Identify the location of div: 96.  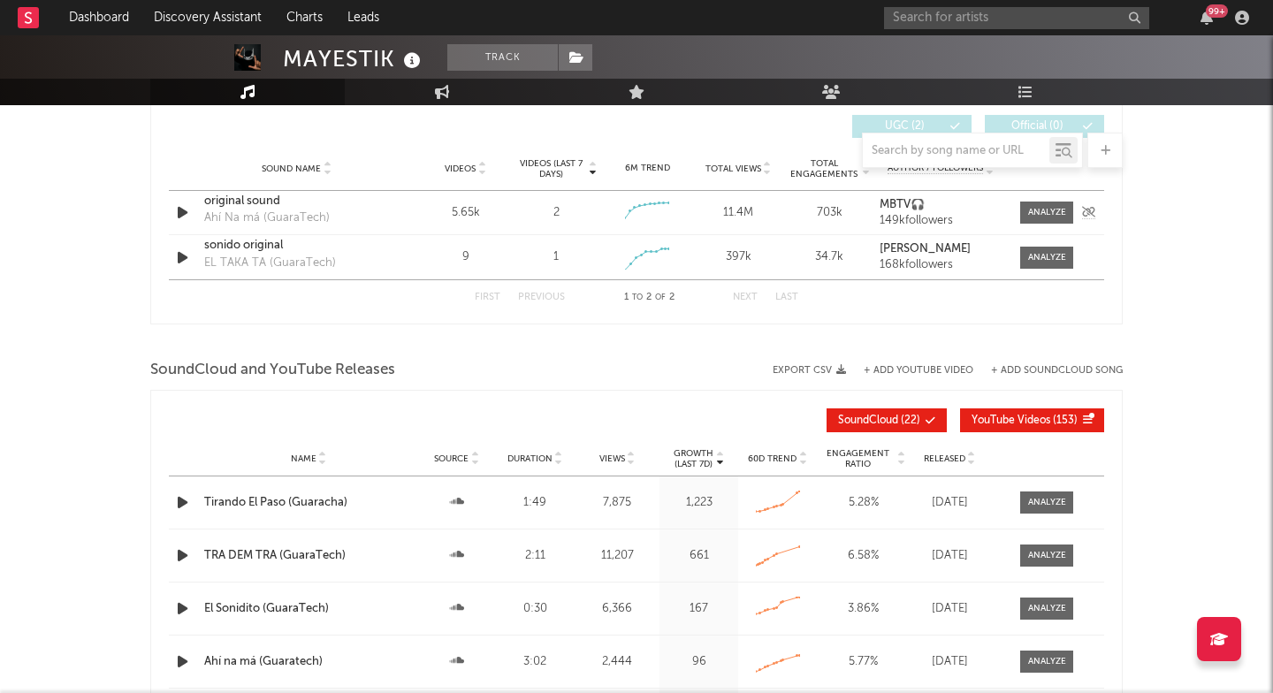
(699, 662).